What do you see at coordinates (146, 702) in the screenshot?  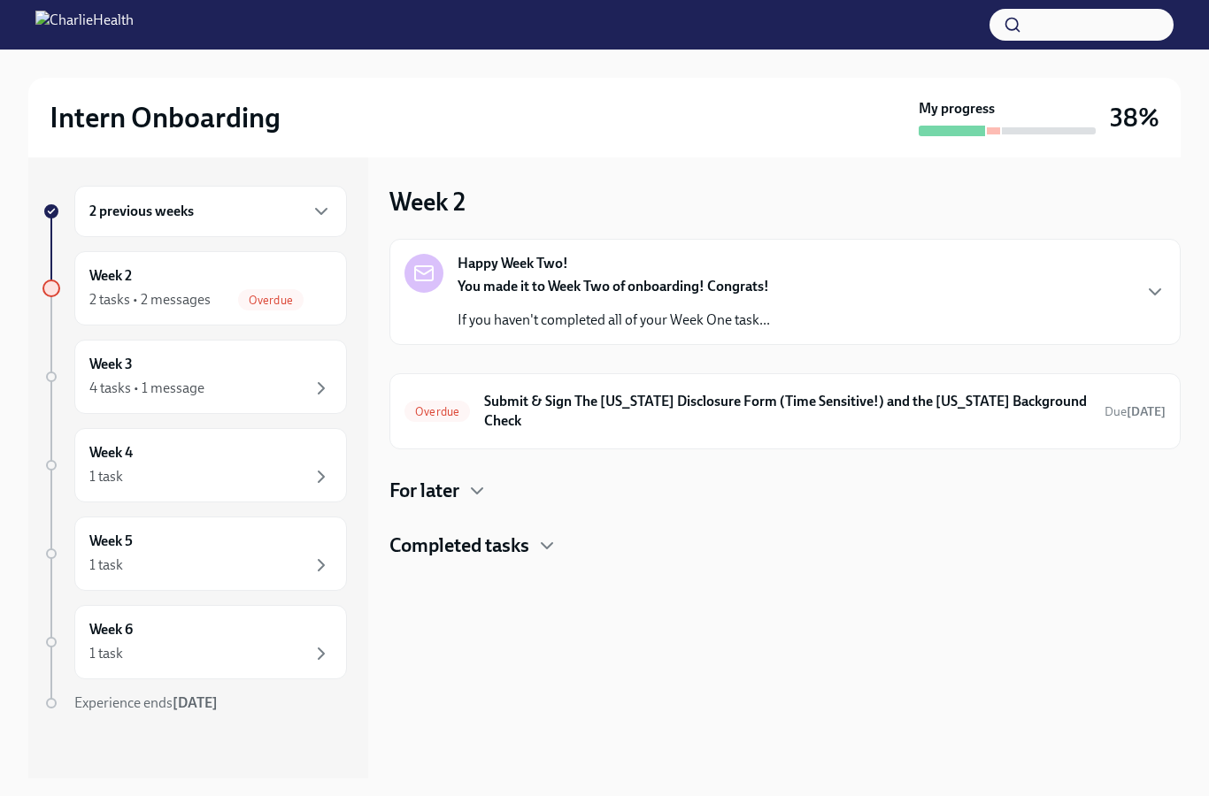 I see `span: Experience ends` at bounding box center [146, 702].